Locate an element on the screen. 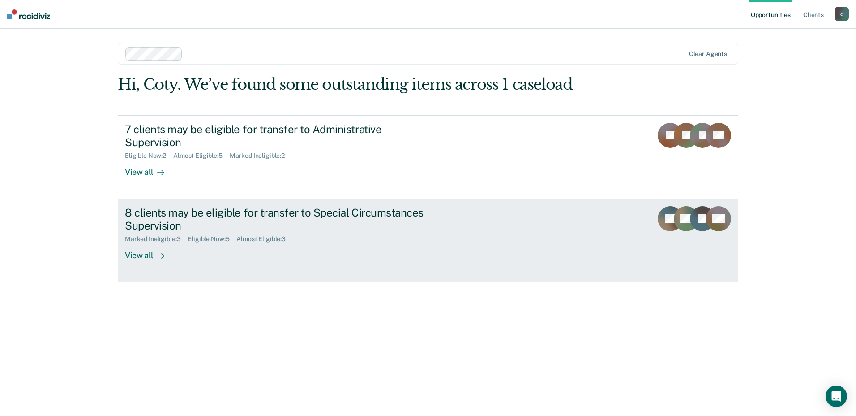  div: Marked Ineligible : 2 is located at coordinates (261, 155).